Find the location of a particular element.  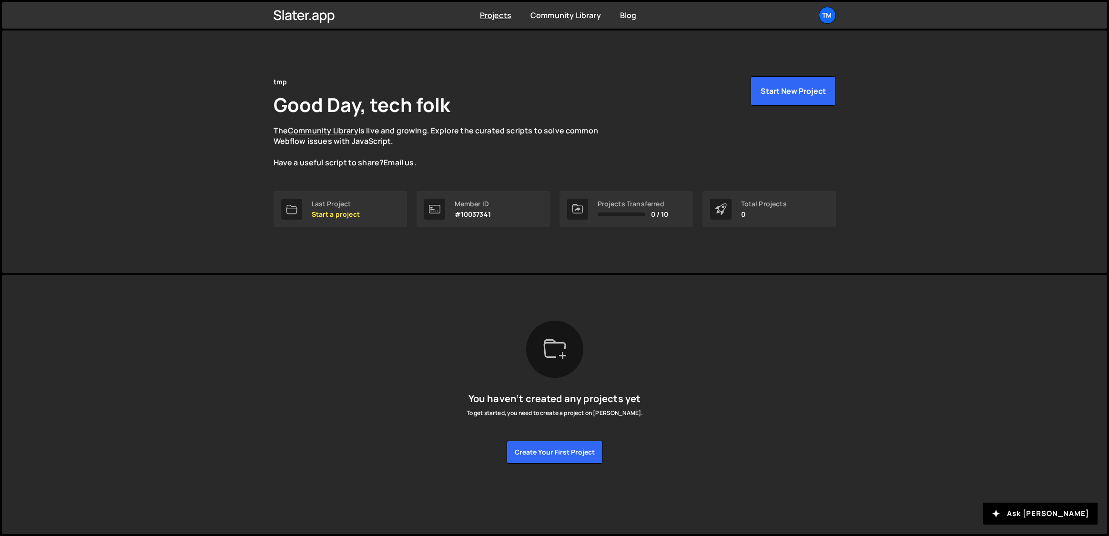

h1: Good Day, tech folk is located at coordinates (362, 104).